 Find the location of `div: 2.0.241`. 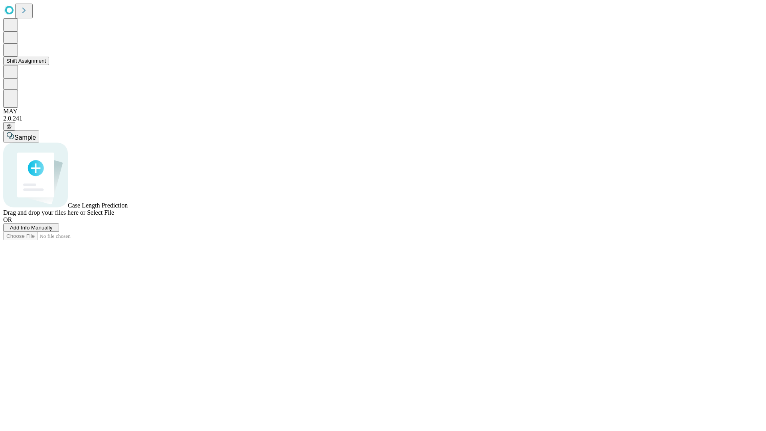

div: 2.0.241 is located at coordinates (383, 119).